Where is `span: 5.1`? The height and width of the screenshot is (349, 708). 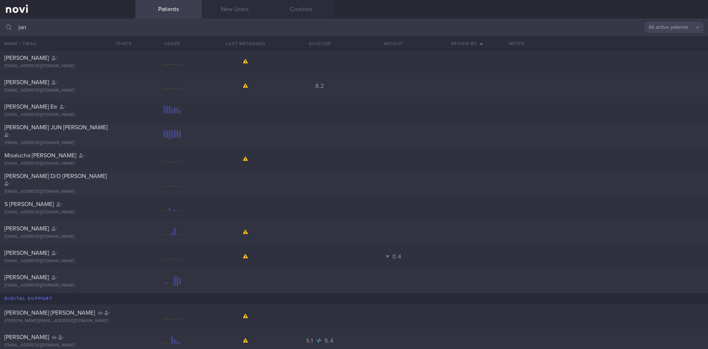
span: 5.1 is located at coordinates (311, 341).